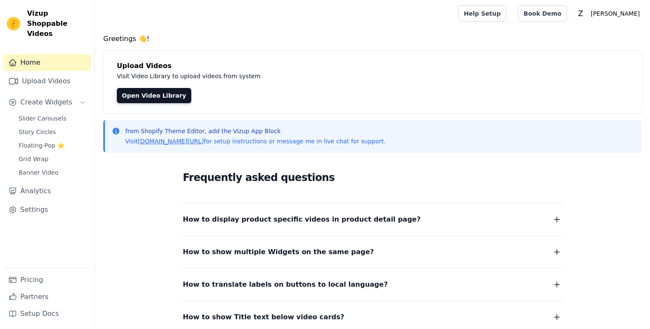 The image size is (650, 329). I want to click on a: Analytics, so click(47, 191).